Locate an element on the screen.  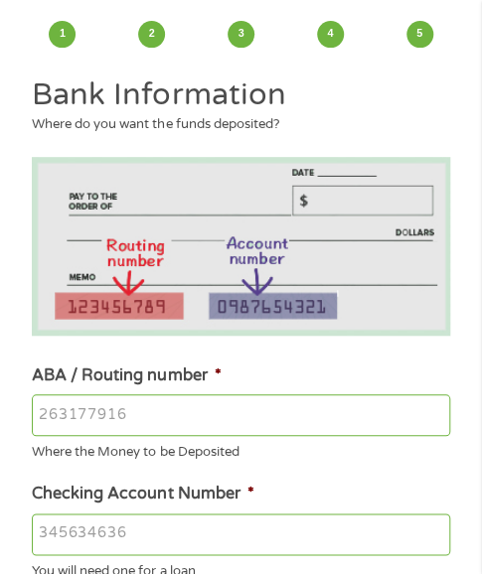
label: ABA / Routing number is located at coordinates (126, 376).